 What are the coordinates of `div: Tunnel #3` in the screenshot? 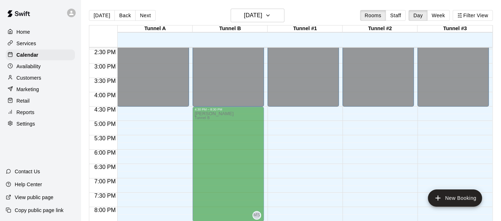 It's located at (454, 29).